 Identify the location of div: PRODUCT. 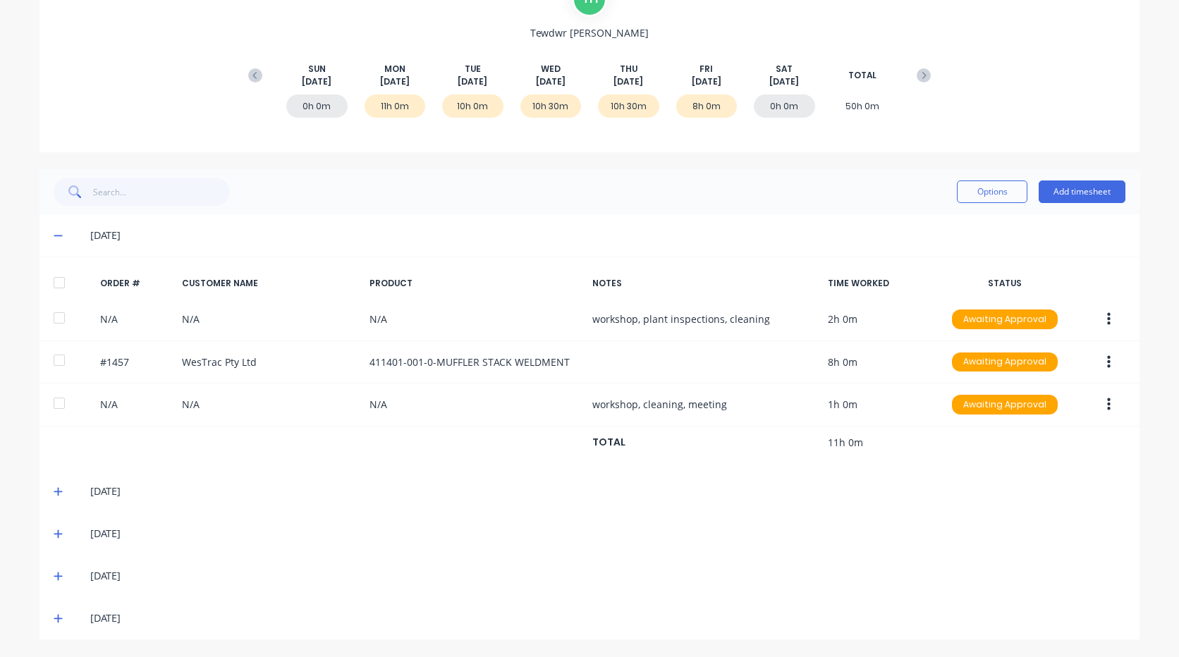
(475, 283).